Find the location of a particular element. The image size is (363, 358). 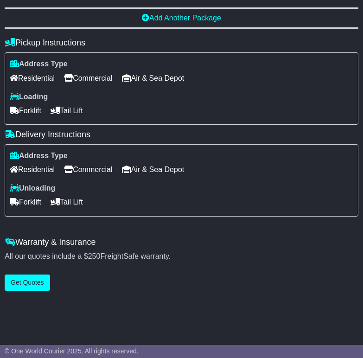

span: © One World Courier 2025. All rights reserved. is located at coordinates (71, 351).